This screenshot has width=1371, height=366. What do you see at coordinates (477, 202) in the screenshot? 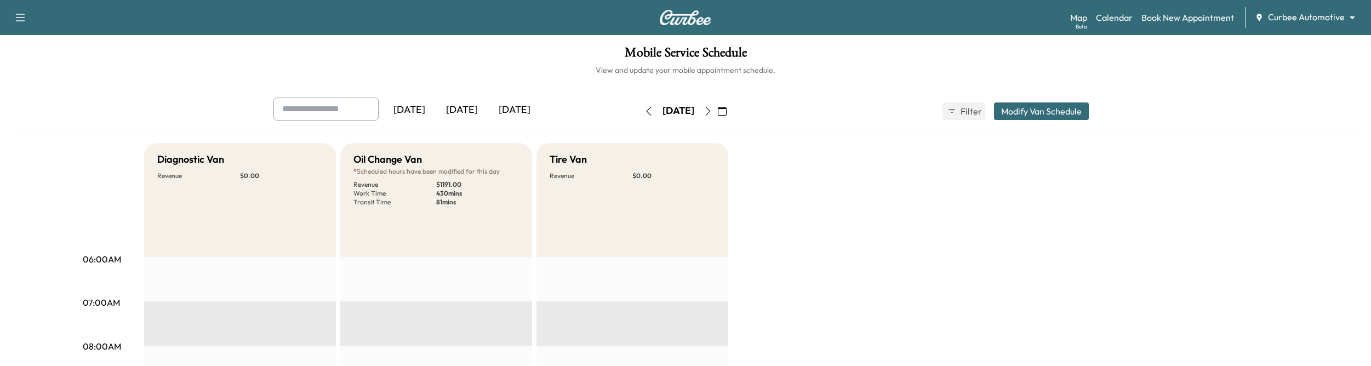
I see `p: 81 mins` at bounding box center [477, 202].